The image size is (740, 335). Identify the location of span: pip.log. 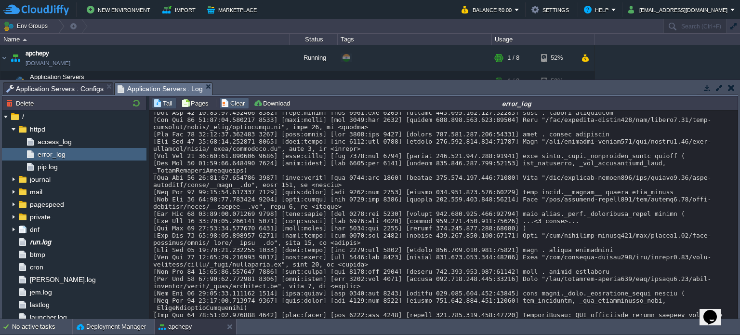
(47, 167).